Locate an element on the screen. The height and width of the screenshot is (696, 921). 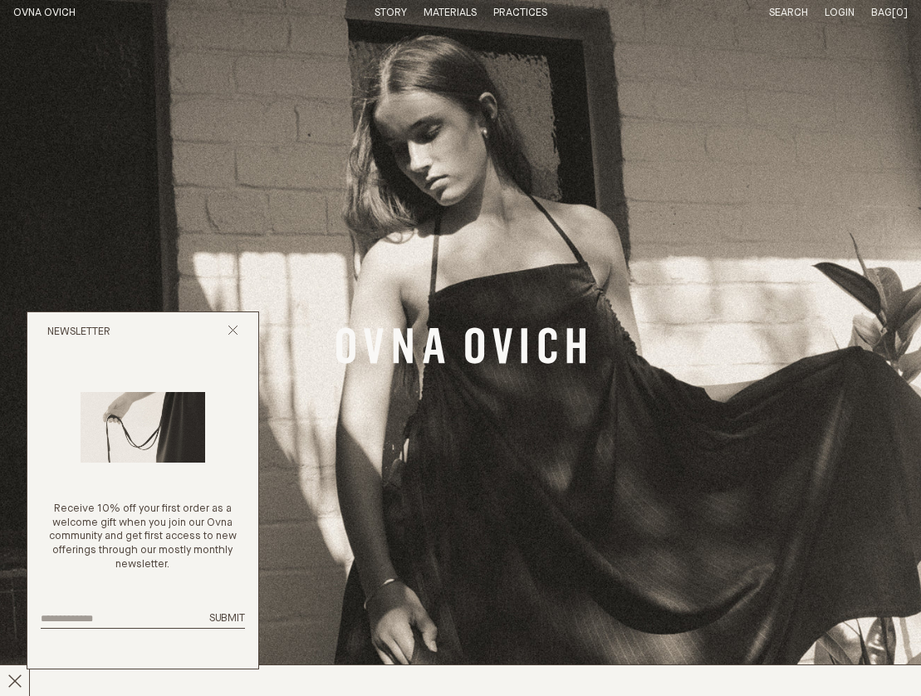
a: Banner Link is located at coordinates (461, 348).